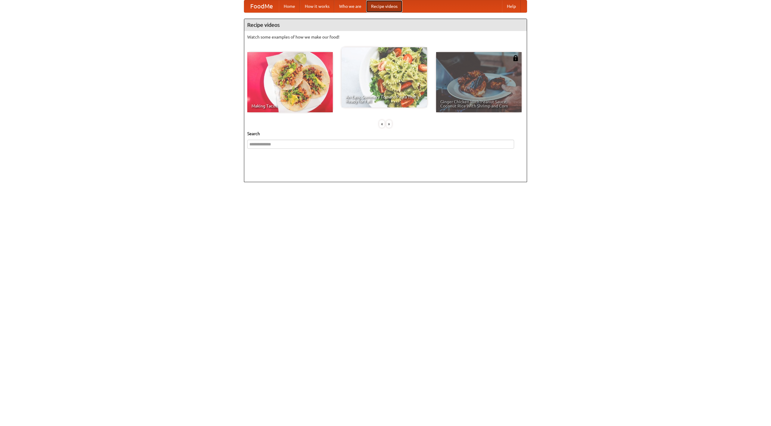 The image size is (771, 426). What do you see at coordinates (385, 134) in the screenshot?
I see `h5: Search` at bounding box center [385, 134].